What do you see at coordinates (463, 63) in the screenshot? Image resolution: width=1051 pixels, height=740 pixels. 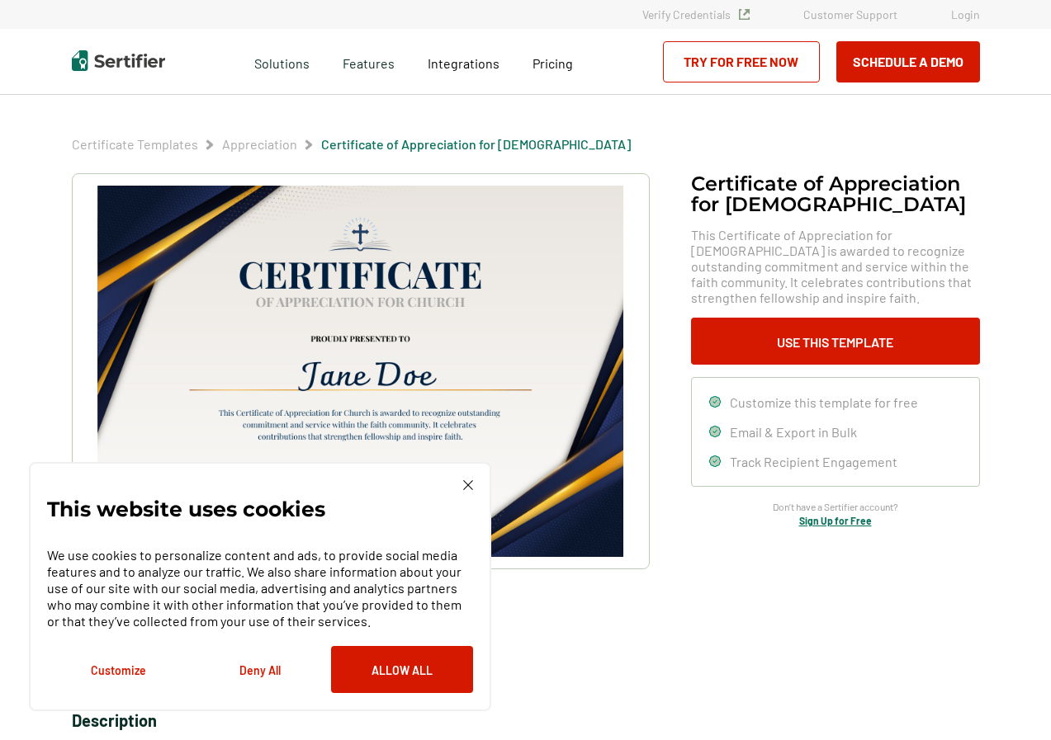 I see `span: Integrations` at bounding box center [463, 63].